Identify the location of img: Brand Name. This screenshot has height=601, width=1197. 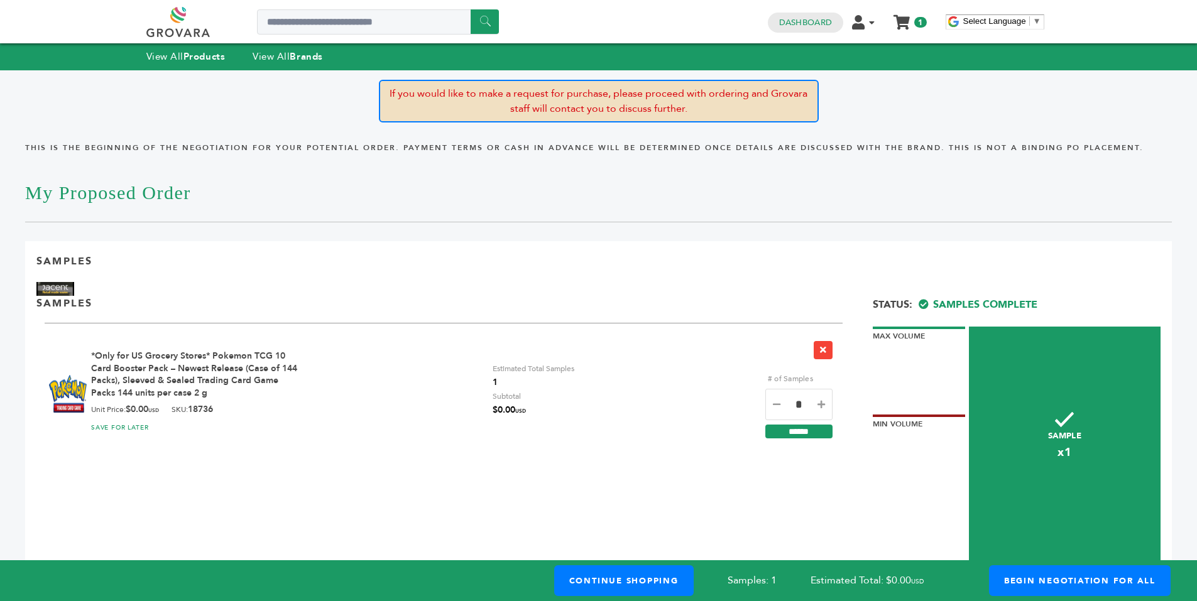
(55, 289).